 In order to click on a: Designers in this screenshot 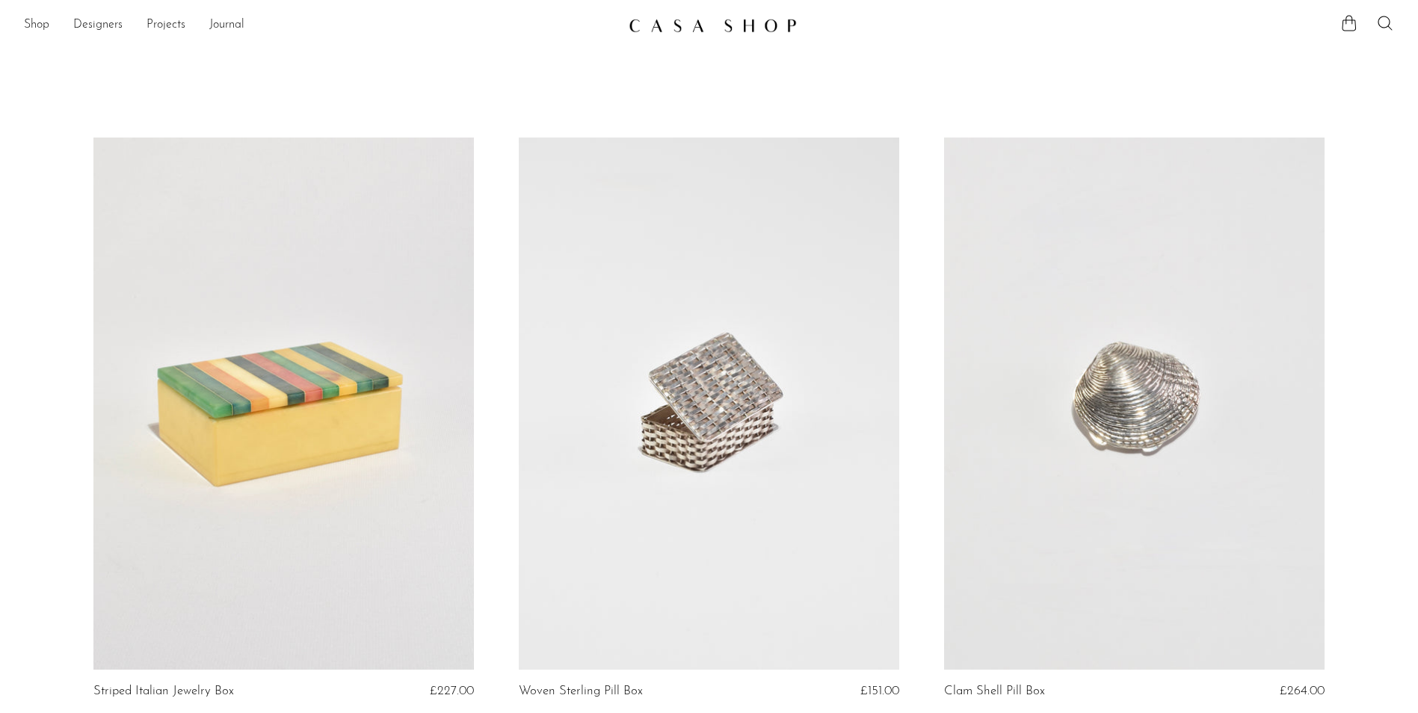, I will do `click(98, 25)`.